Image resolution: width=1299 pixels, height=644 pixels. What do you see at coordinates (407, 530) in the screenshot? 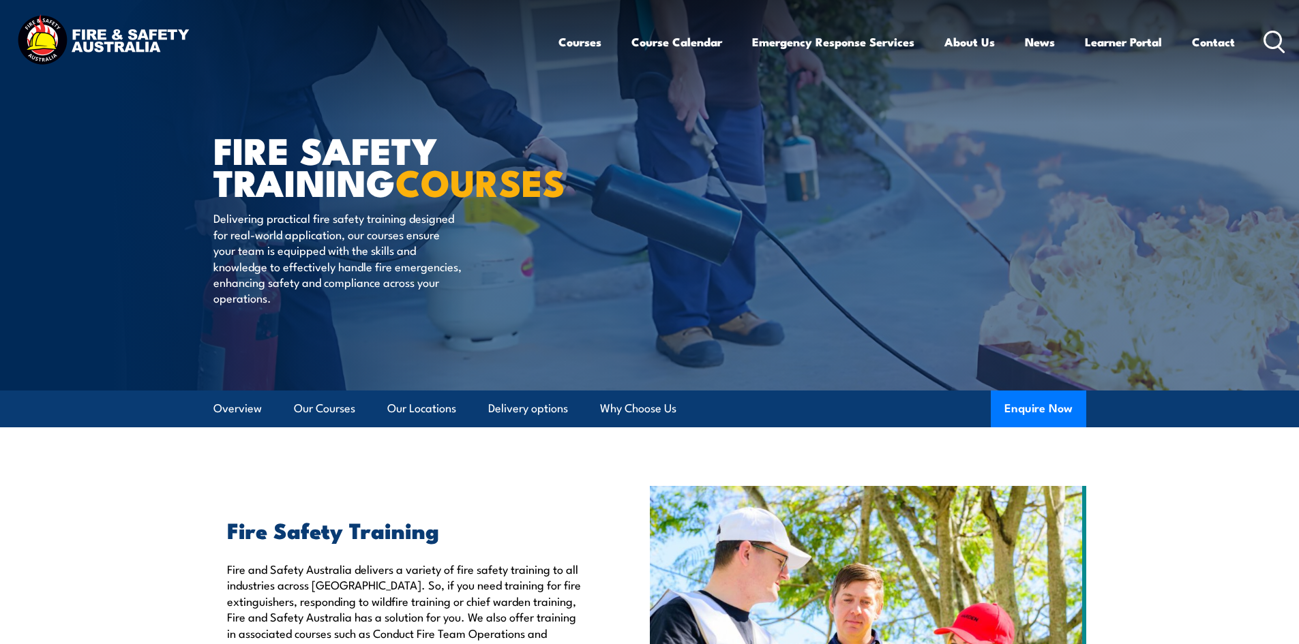
I see `h2: Fire Safety Training` at bounding box center [407, 530].